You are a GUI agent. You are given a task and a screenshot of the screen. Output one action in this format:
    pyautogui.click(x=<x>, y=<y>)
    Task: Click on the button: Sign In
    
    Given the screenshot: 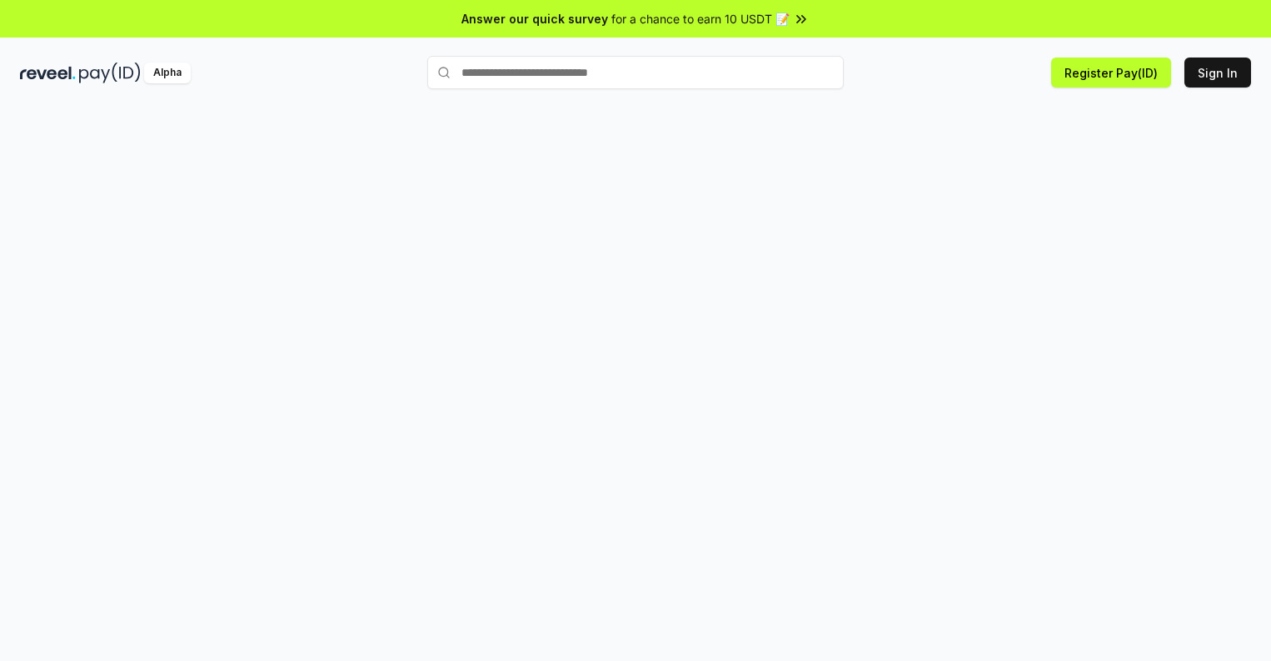 What is the action you would take?
    pyautogui.click(x=1218, y=72)
    